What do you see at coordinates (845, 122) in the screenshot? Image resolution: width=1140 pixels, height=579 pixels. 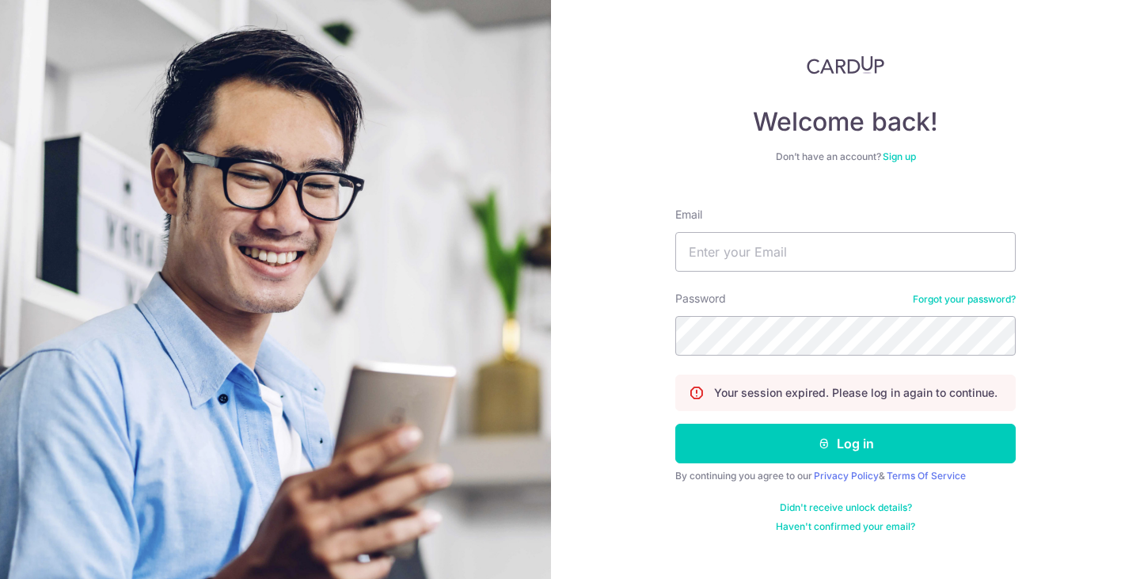 I see `h4: Welcome back!` at bounding box center [845, 122].